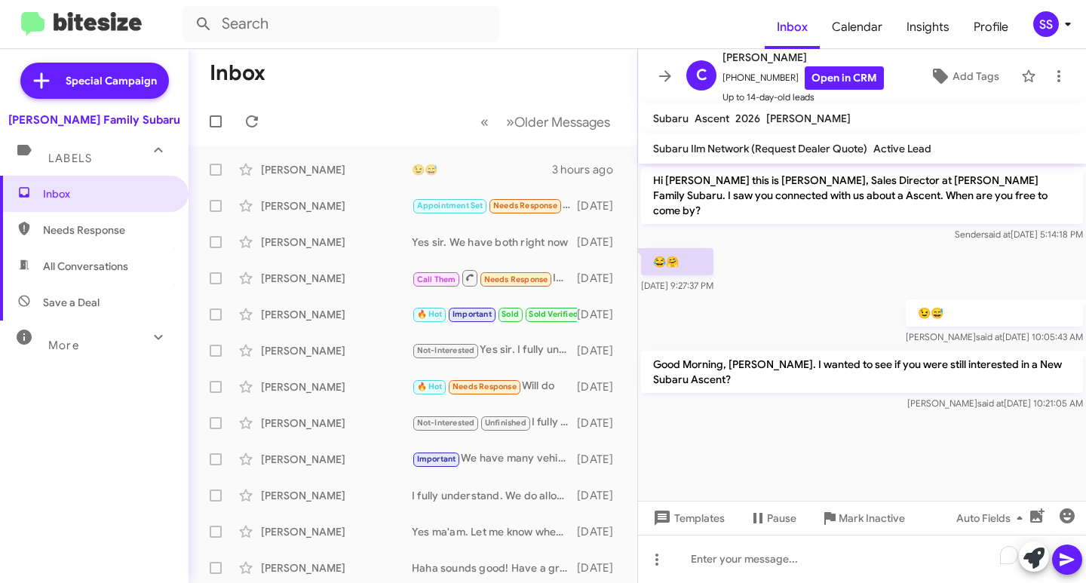 The height and width of the screenshot is (583, 1086). What do you see at coordinates (111, 81) in the screenshot?
I see `span: Special Campaign` at bounding box center [111, 81].